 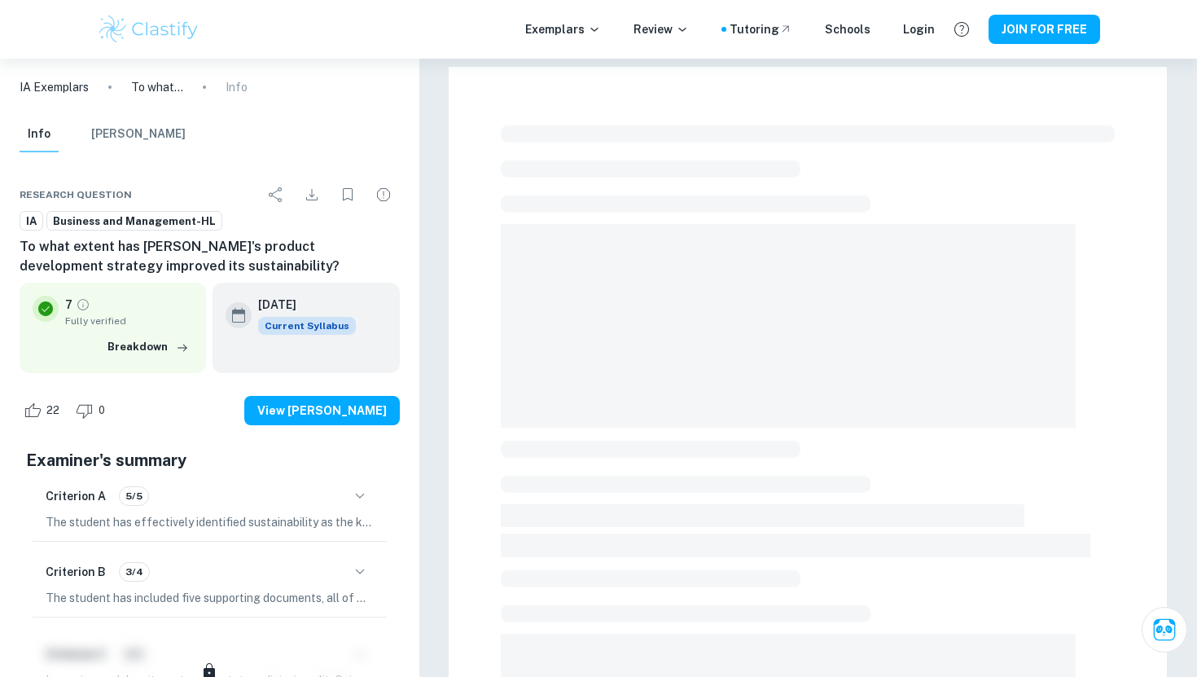 I want to click on p: 7, so click(x=68, y=305).